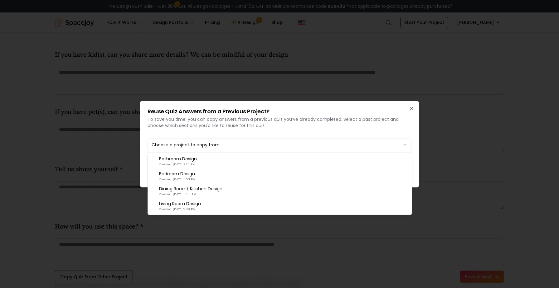 This screenshot has width=559, height=288. What do you see at coordinates (178, 162) in the screenshot?
I see `span: Bathroom Design` at bounding box center [178, 162].